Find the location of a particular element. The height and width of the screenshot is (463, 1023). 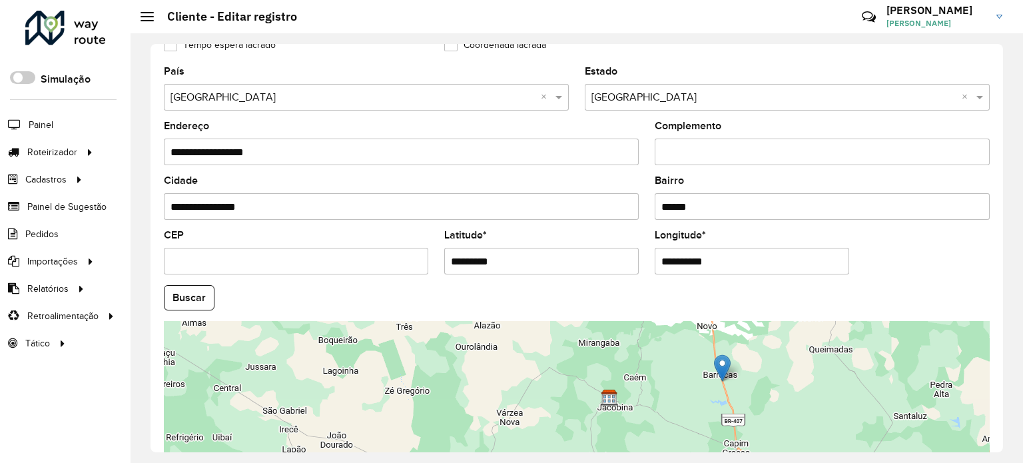

span: Importações is located at coordinates (53, 261).